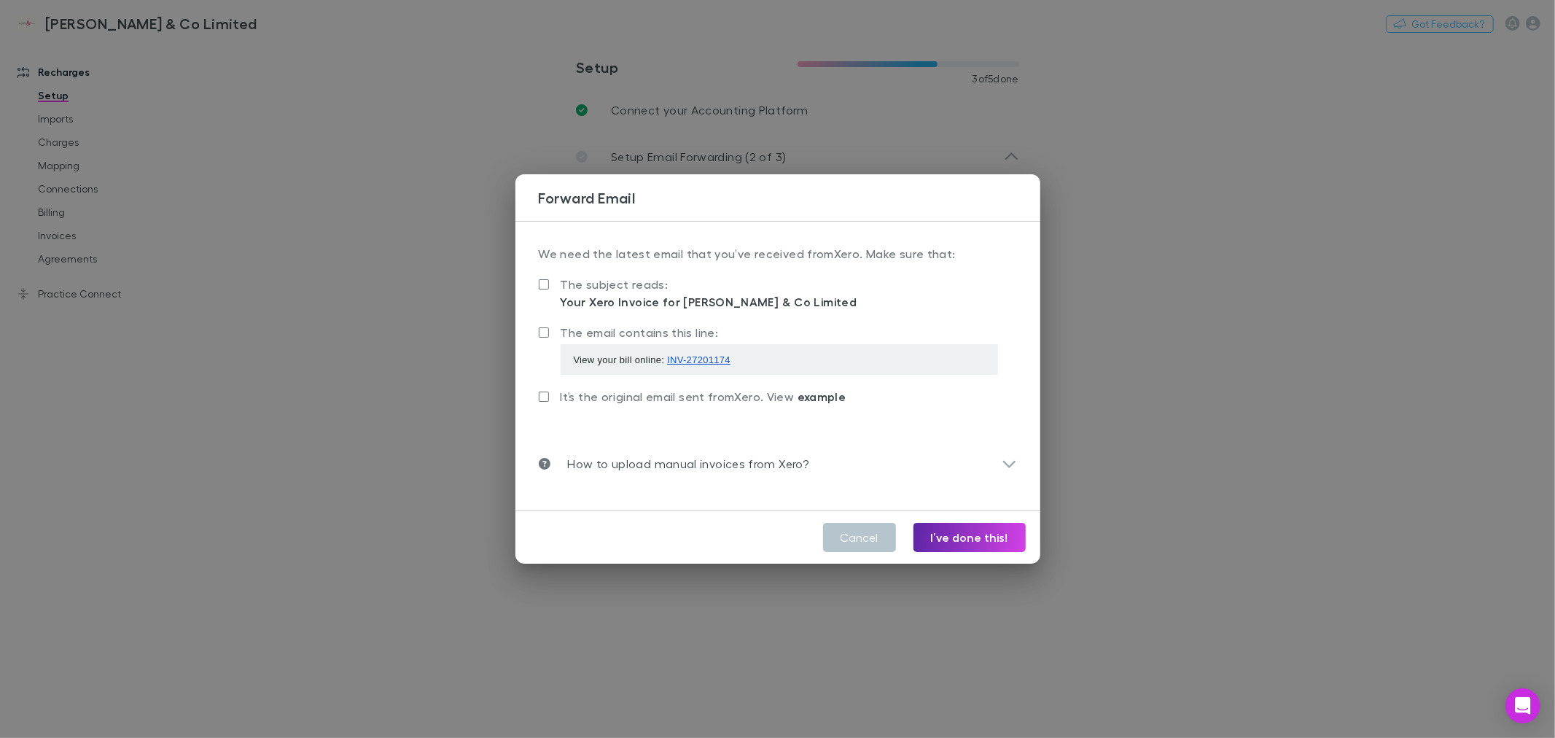 This screenshot has width=1555, height=738. Describe the element at coordinates (790, 198) in the screenshot. I see `h3: Forward Email` at that location.